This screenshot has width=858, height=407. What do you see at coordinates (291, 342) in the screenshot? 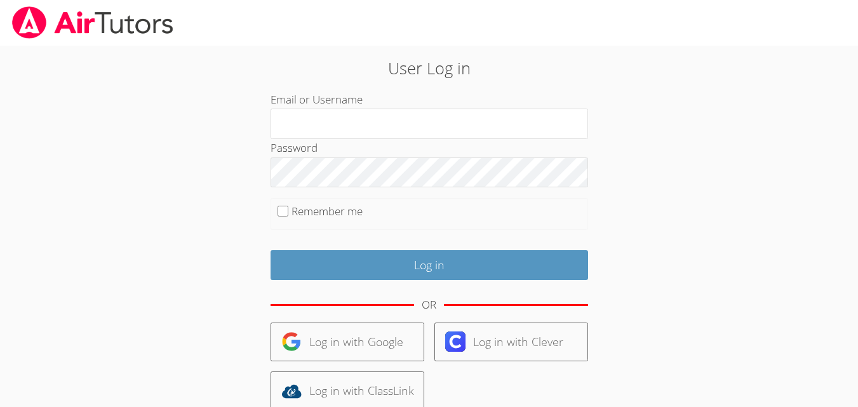
I see `img: google-logo-50288ca7cdecda66e5e0955fdab243c47b7ad437acaf1139b6f446037453330a.svg` at bounding box center [291, 342].